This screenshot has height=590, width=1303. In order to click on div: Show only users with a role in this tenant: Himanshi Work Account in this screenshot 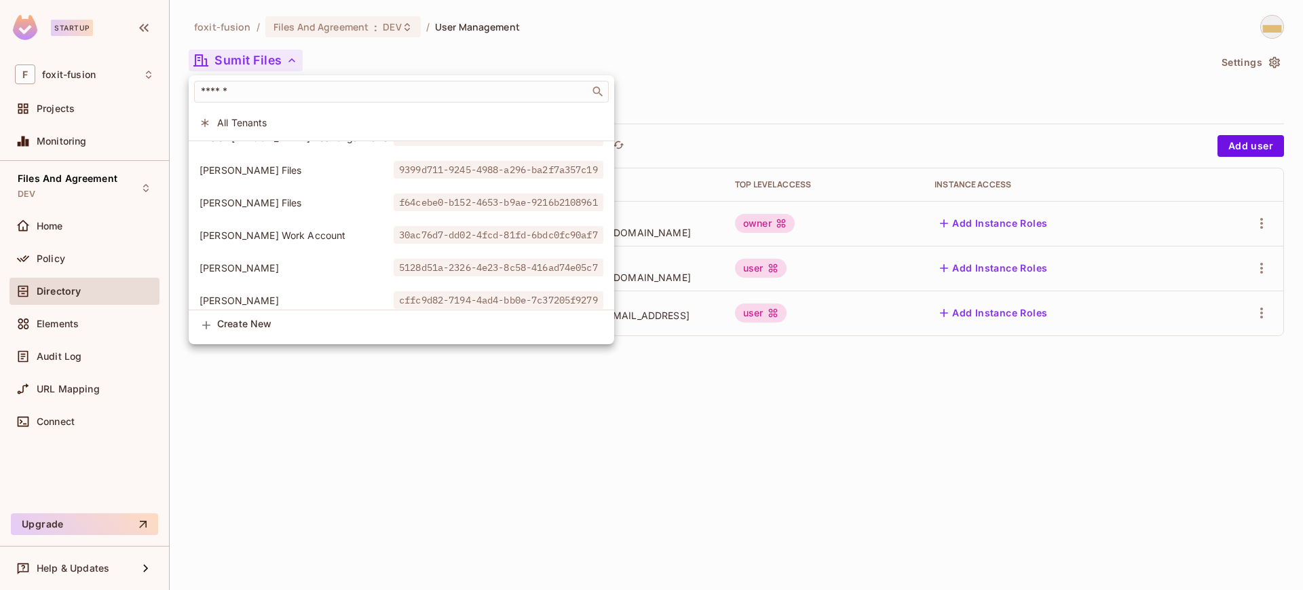, I will do `click(401, 235)`.